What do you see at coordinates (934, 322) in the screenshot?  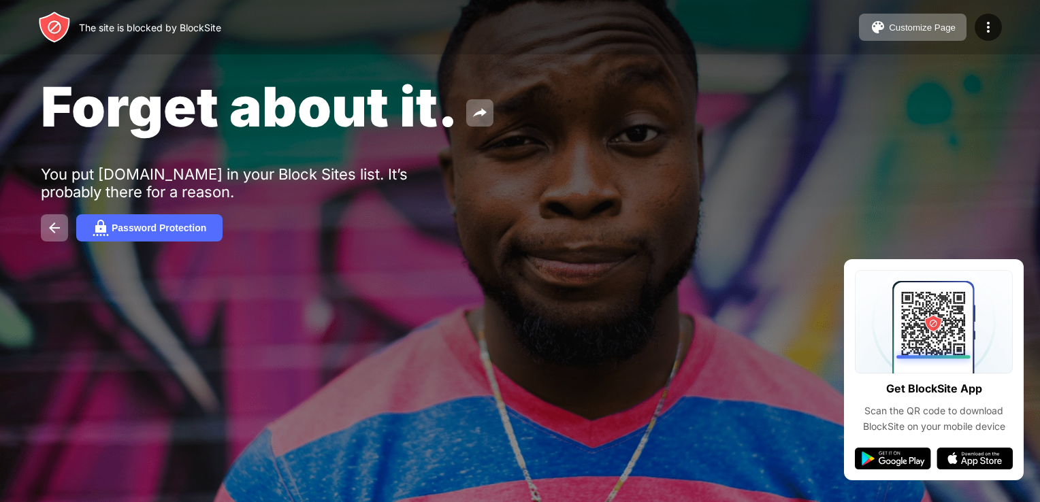 I see `img: qrcode.svg` at bounding box center [934, 322].